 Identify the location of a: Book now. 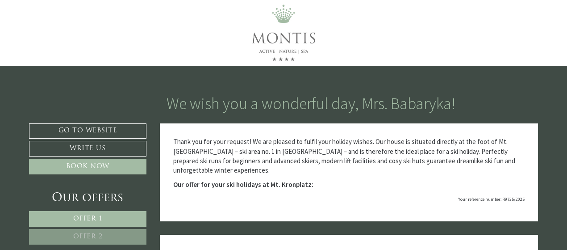
(87, 166).